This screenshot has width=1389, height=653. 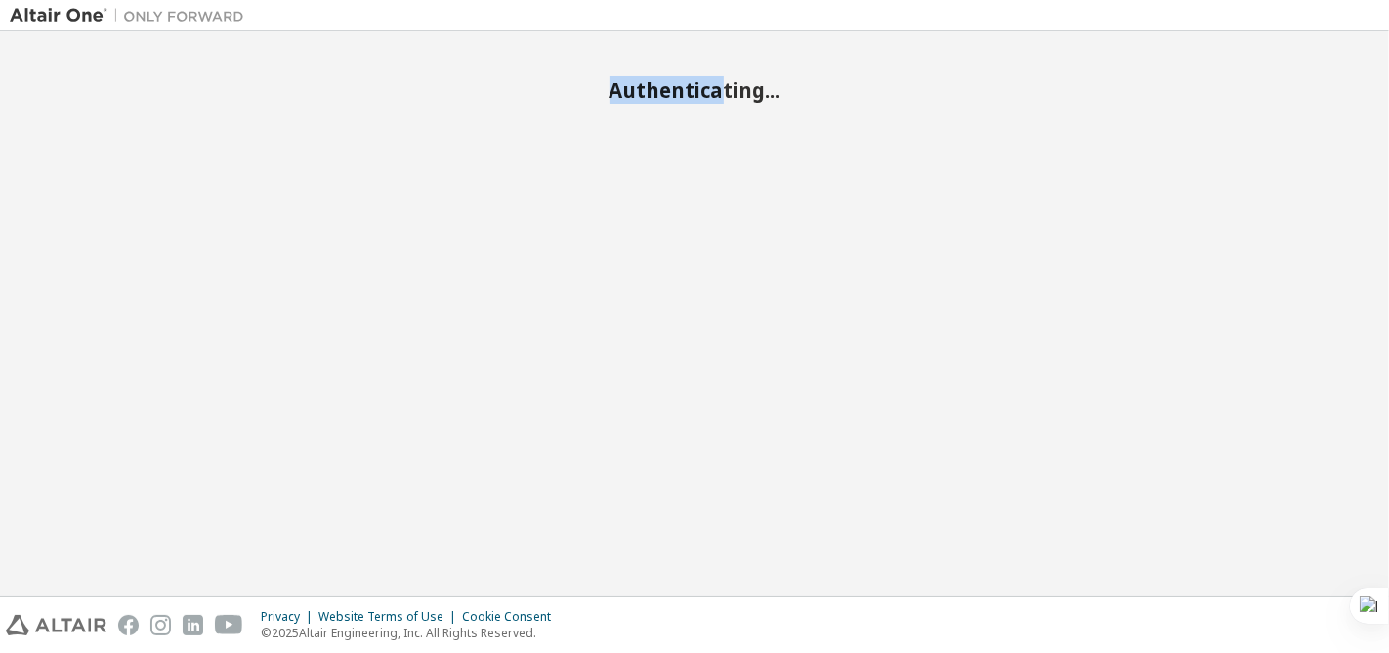 I want to click on div: Privacy, so click(x=289, y=616).